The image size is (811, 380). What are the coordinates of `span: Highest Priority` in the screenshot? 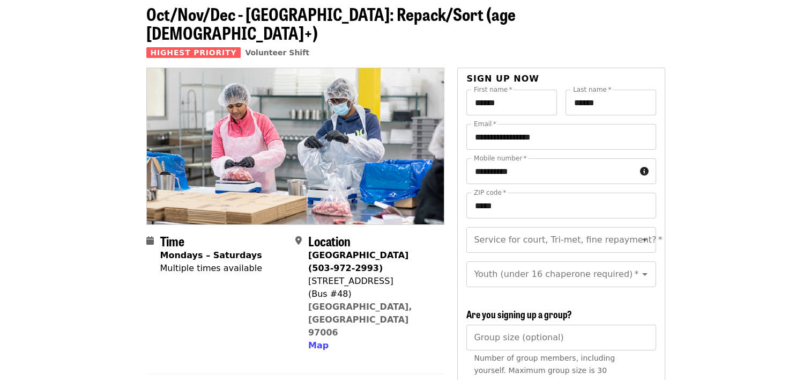 It's located at (194, 53).